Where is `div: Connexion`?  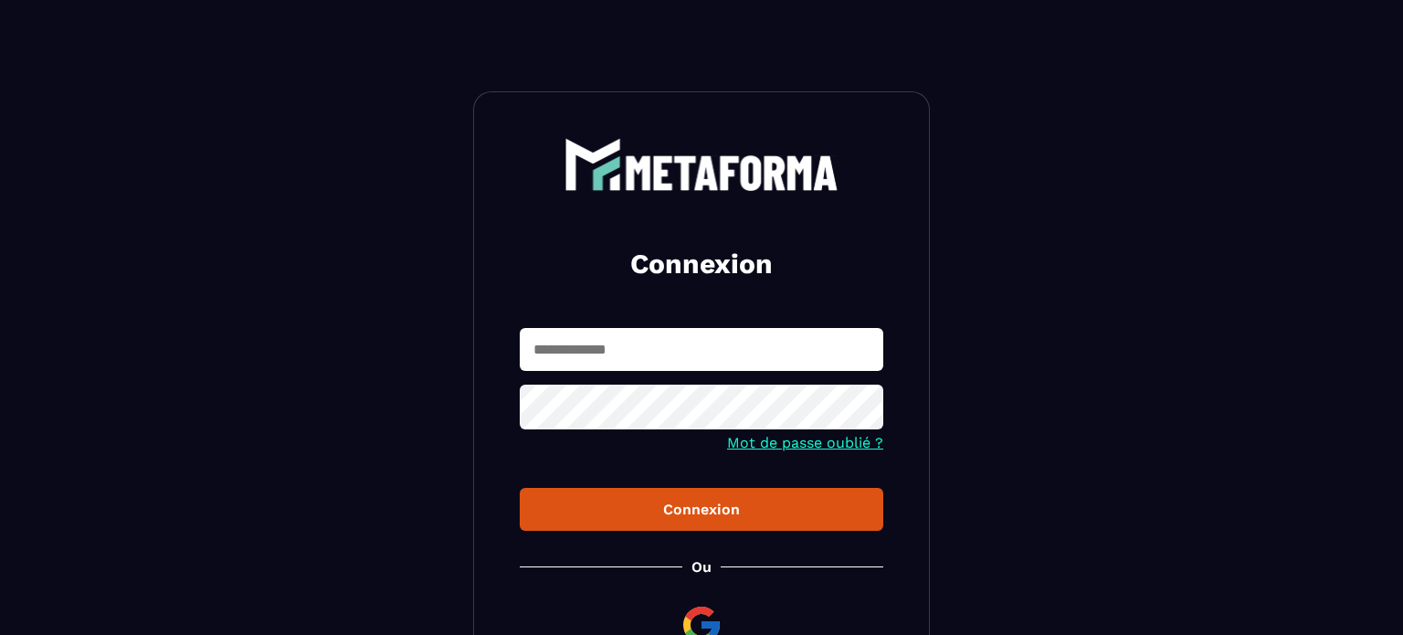 div: Connexion is located at coordinates (702, 509).